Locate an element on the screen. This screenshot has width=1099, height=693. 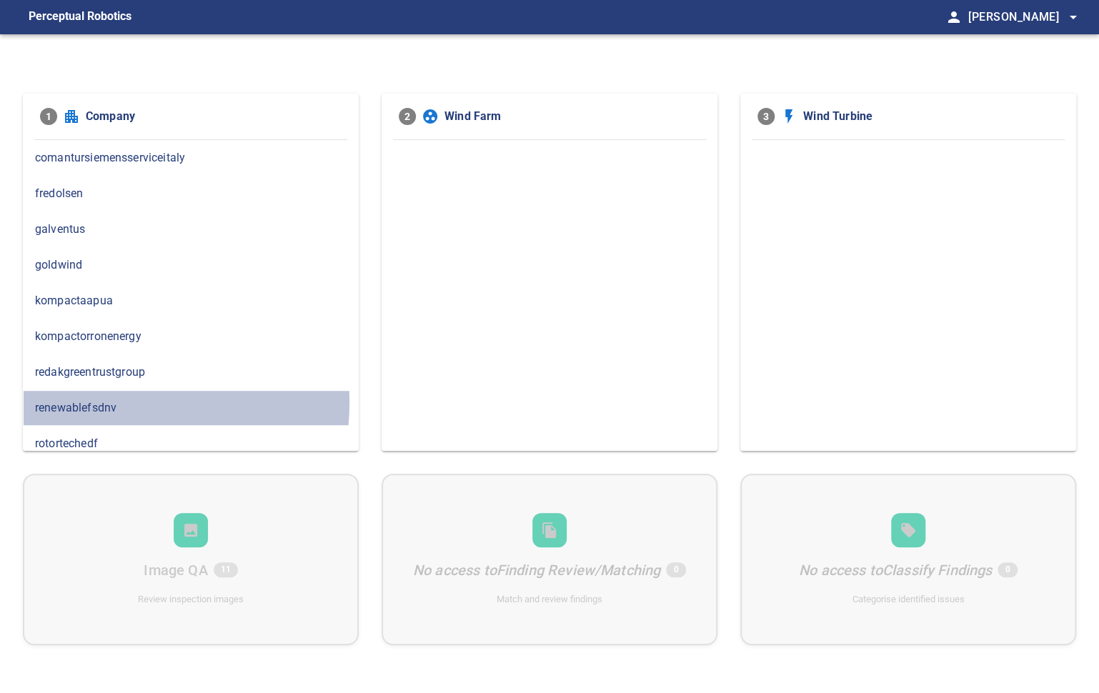
span: galventus is located at coordinates (191, 229).